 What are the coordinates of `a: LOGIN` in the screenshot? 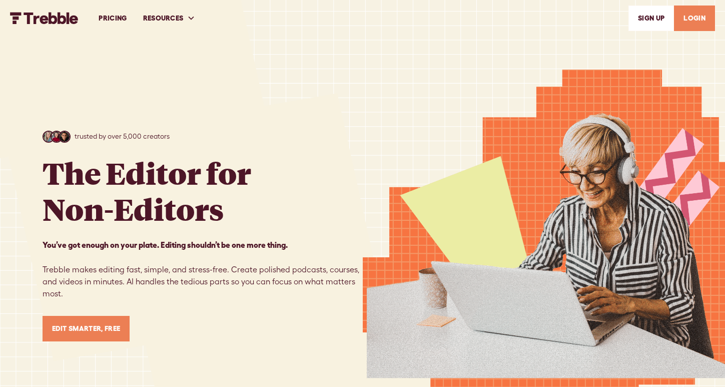 It's located at (695, 18).